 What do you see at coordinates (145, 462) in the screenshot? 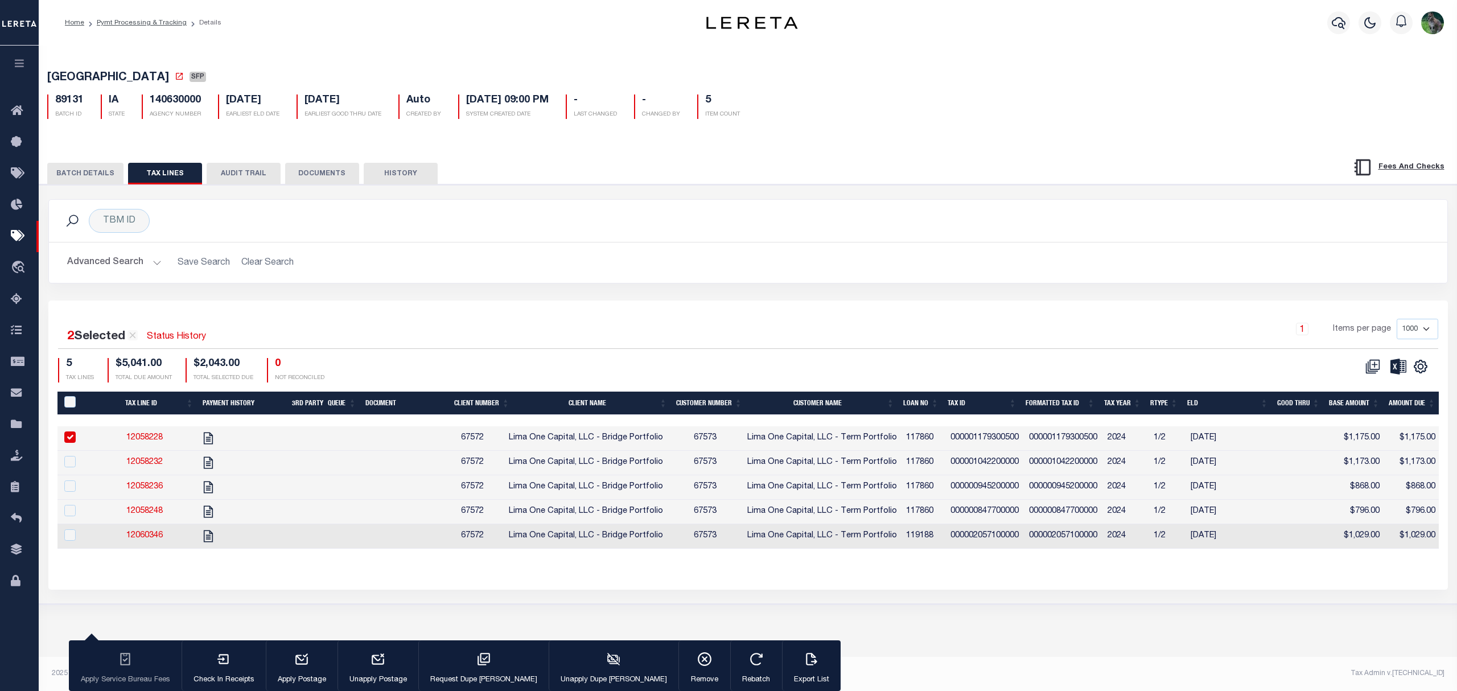
I see `a: 12058232` at bounding box center [145, 462].